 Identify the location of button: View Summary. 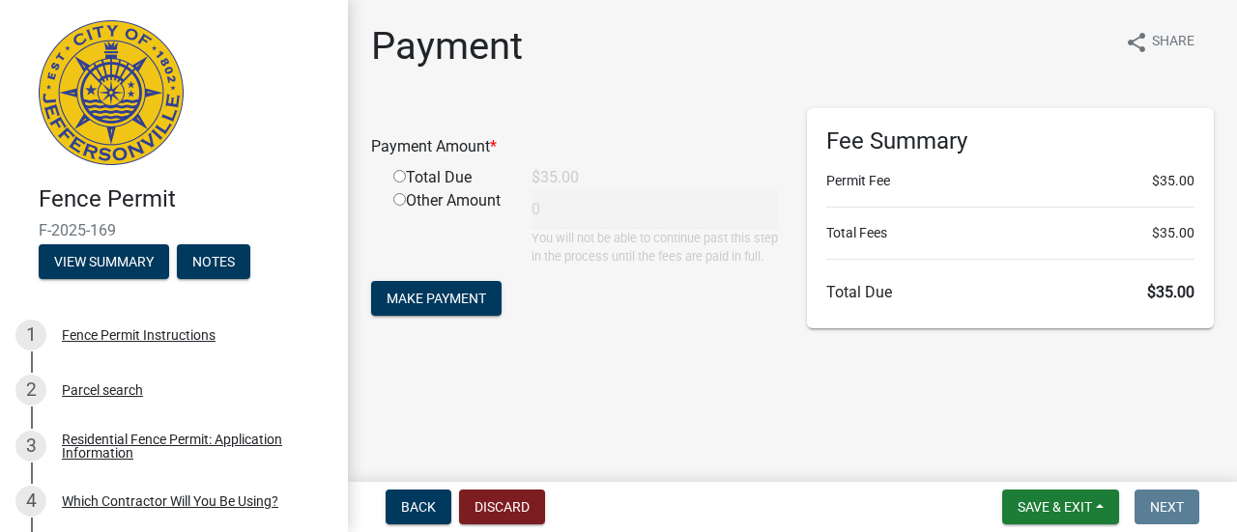
(103, 262).